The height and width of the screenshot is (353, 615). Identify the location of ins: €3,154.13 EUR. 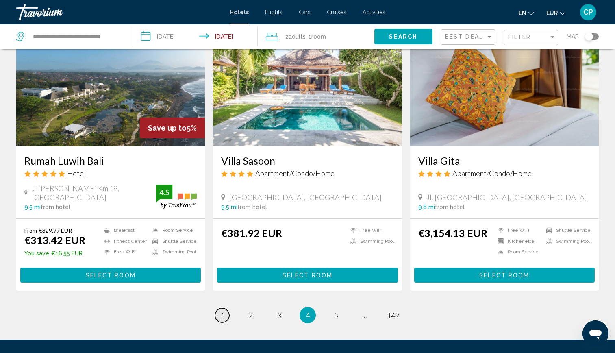
(453, 233).